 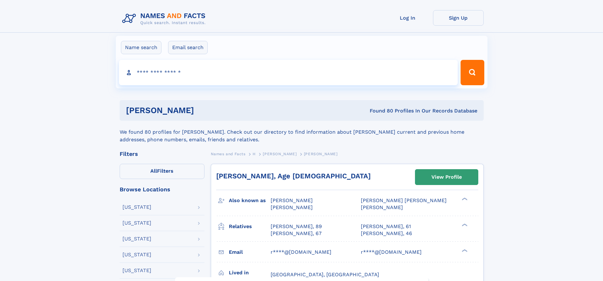 I want to click on div: View Profile, so click(x=447, y=177).